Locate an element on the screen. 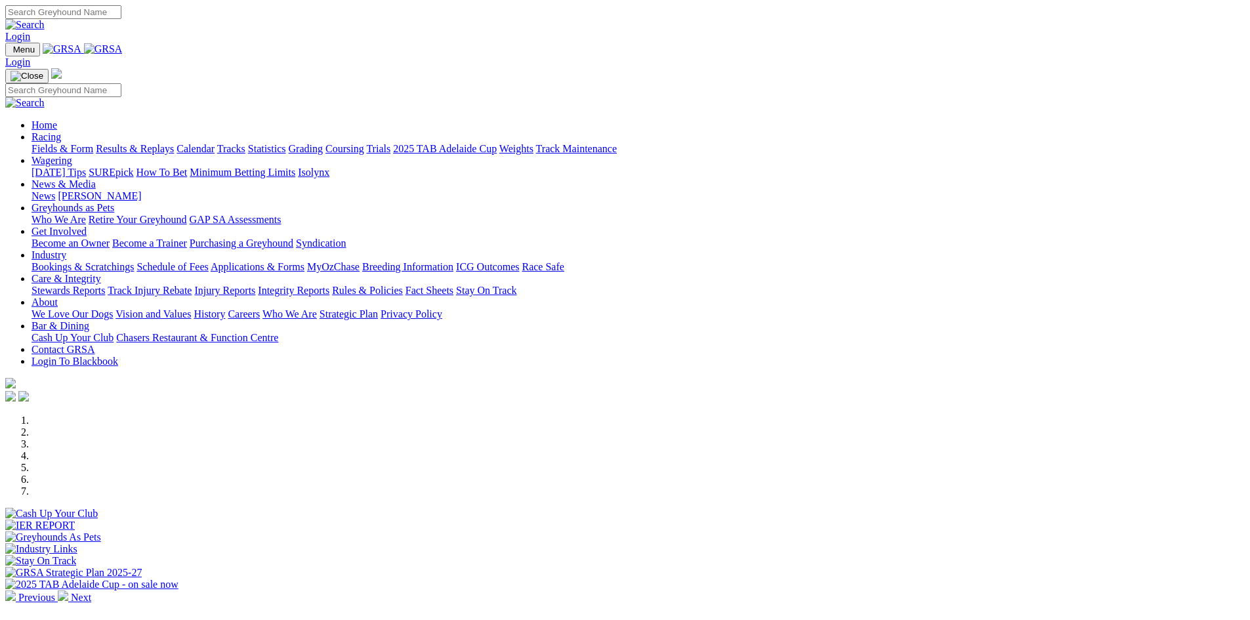  a: Stay On Track is located at coordinates (486, 290).